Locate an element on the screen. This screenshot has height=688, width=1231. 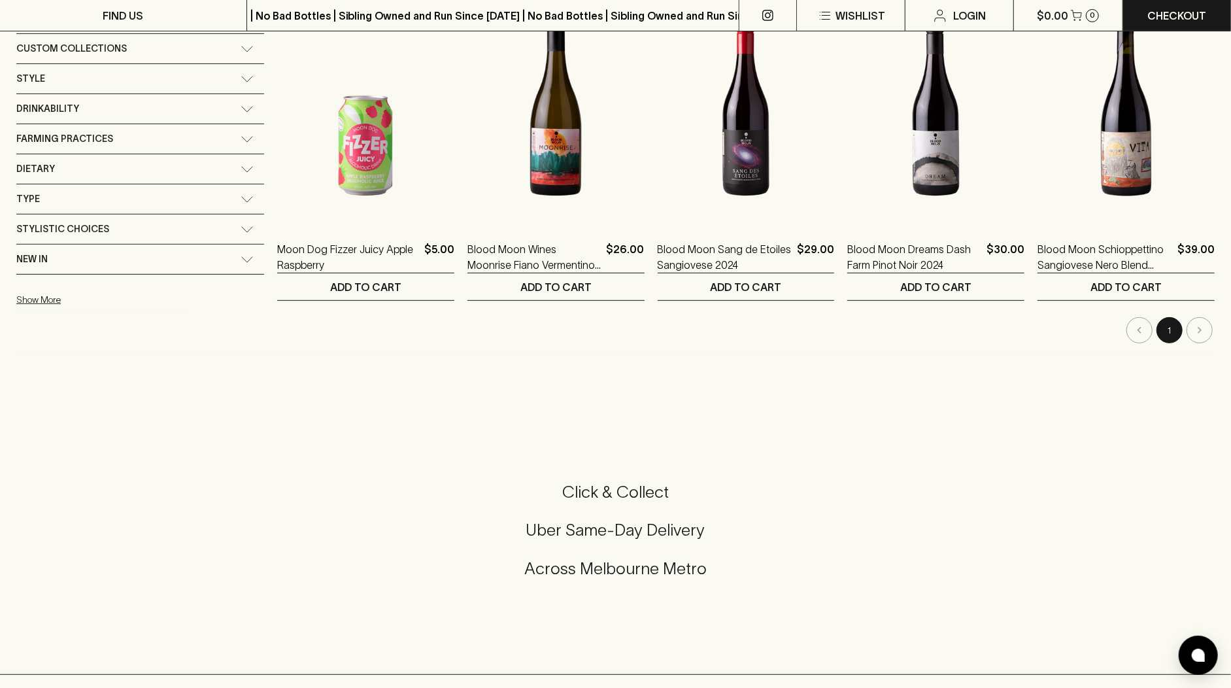
p: $39.00 is located at coordinates (1196, 257).